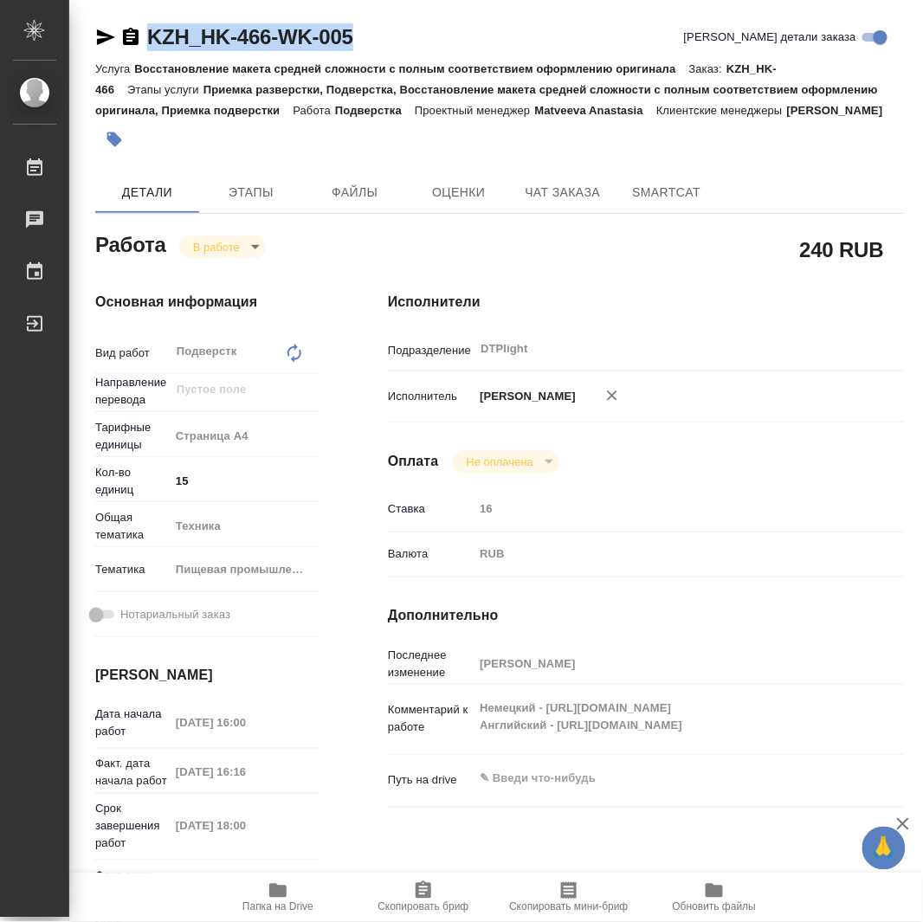 This screenshot has width=923, height=922. What do you see at coordinates (612, 396) in the screenshot?
I see `button: Удалить исполнителя` at bounding box center [612, 396].